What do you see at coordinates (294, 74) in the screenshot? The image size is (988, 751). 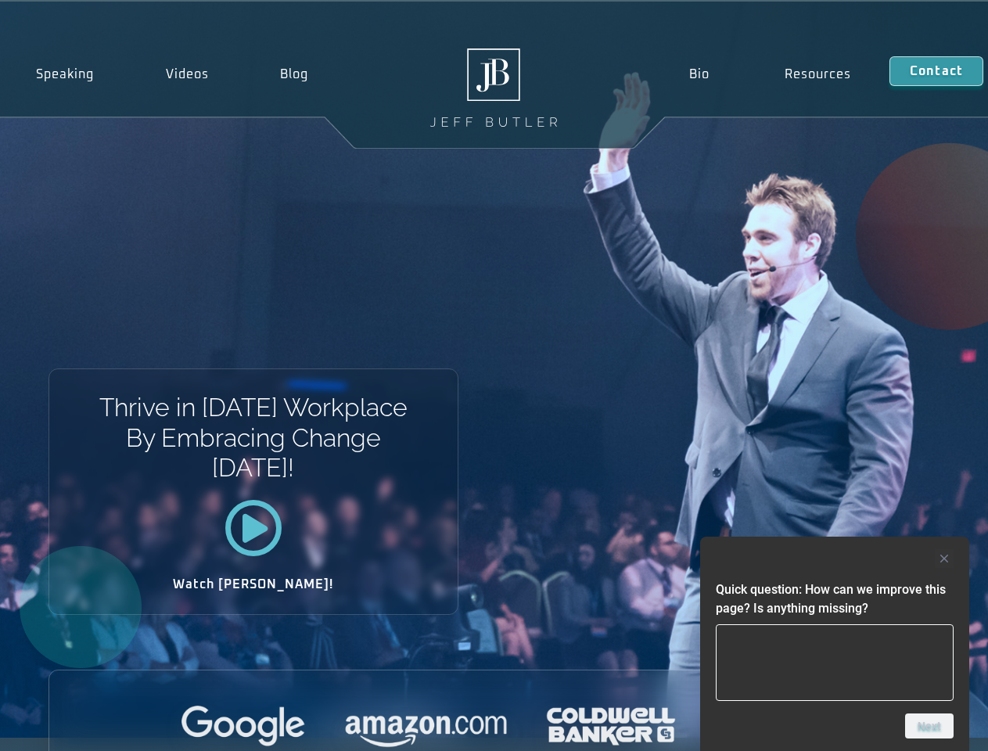 I see `a: Blog` at bounding box center [294, 74].